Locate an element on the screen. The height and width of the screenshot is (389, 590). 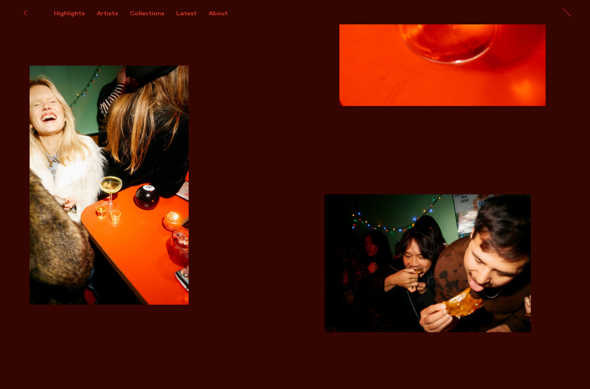
div: Collections is located at coordinates (147, 14).